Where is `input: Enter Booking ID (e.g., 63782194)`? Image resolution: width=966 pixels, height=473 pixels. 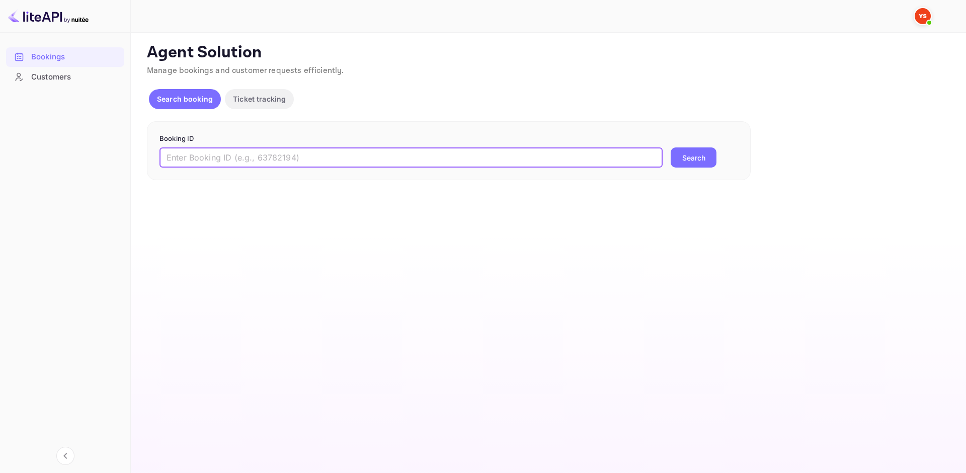
input: Enter Booking ID (e.g., 63782194) is located at coordinates (411, 157).